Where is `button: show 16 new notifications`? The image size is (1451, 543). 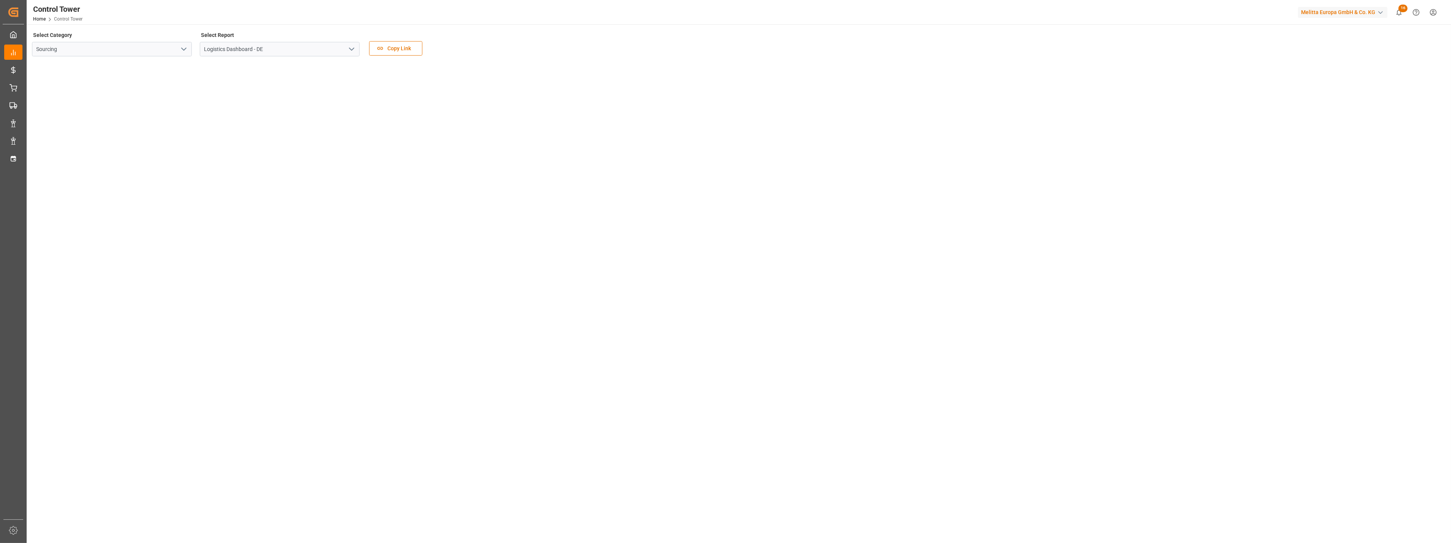 button: show 16 new notifications is located at coordinates (1399, 12).